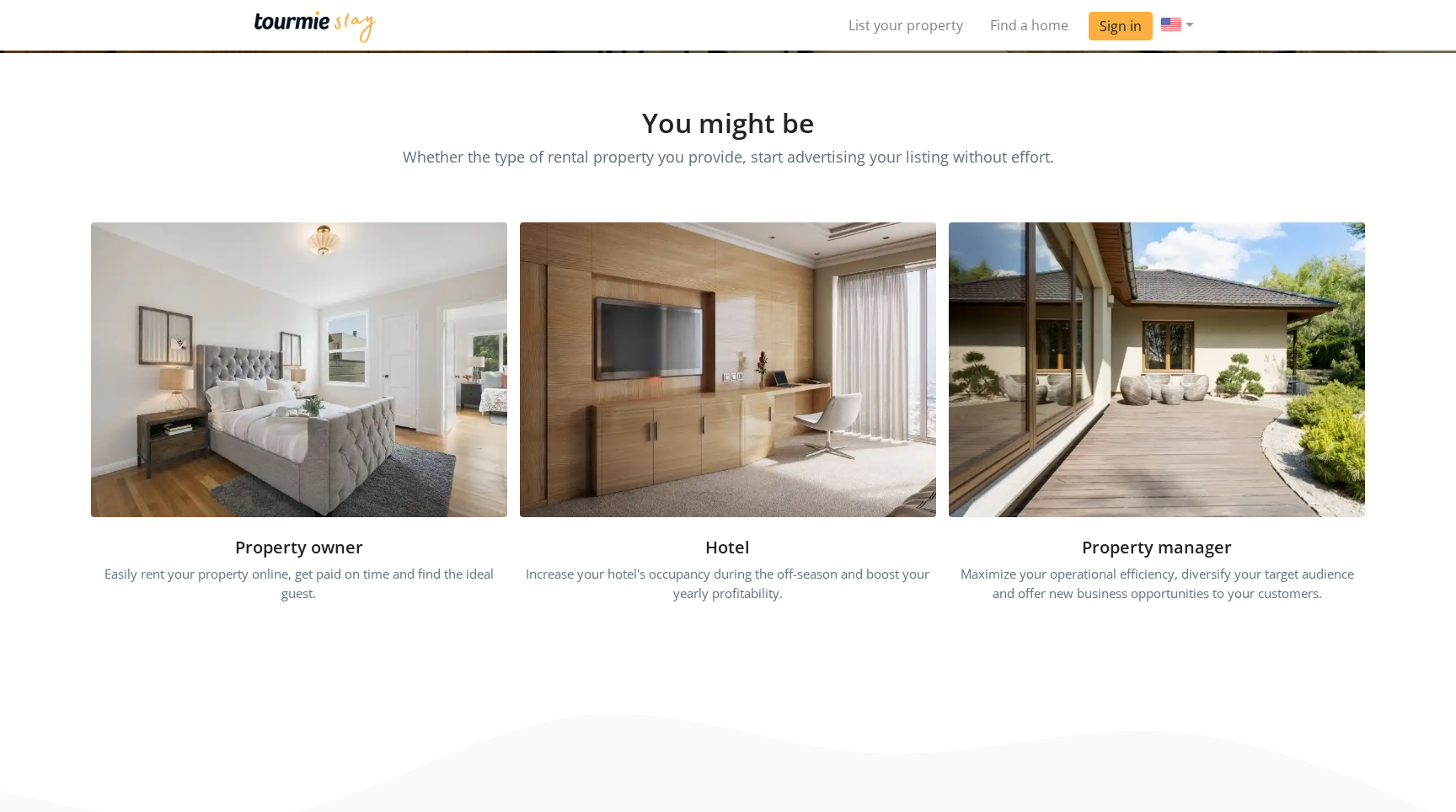  What do you see at coordinates (299, 582) in the screenshot?
I see `p: Easily rent your property online, get paid on time and find the ideal guest.` at bounding box center [299, 582].